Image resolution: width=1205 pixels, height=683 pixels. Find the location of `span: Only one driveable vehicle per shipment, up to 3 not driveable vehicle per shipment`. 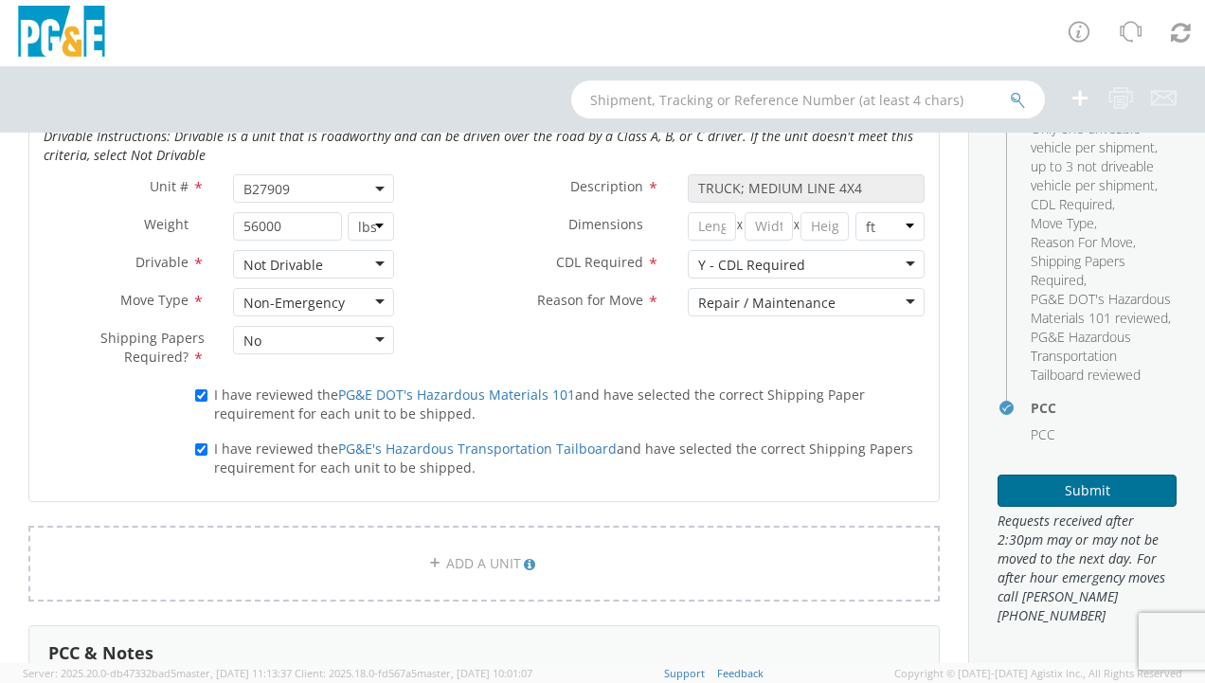

span: Only one driveable vehicle per shipment, up to 3 not driveable vehicle per shipment is located at coordinates (1094, 156).